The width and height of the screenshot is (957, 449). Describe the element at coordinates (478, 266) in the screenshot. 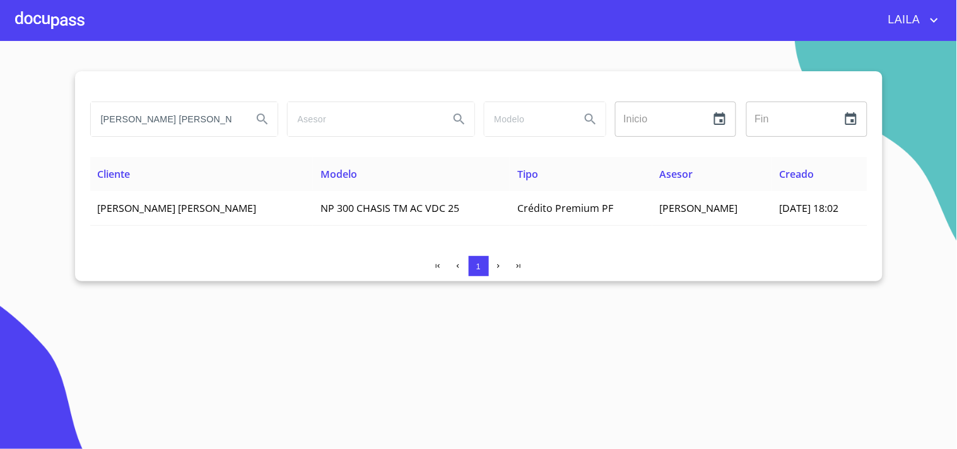

I see `span: 1` at that location.